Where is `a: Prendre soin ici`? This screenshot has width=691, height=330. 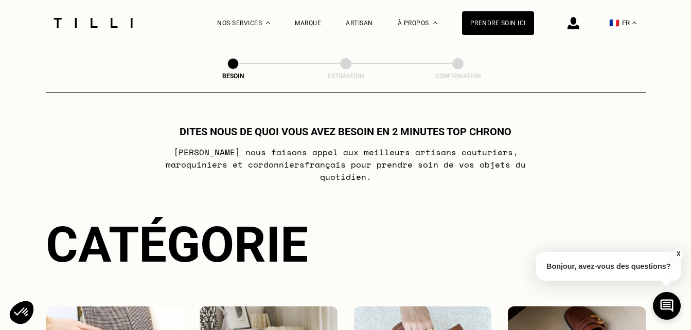 a: Prendre soin ici is located at coordinates (498, 23).